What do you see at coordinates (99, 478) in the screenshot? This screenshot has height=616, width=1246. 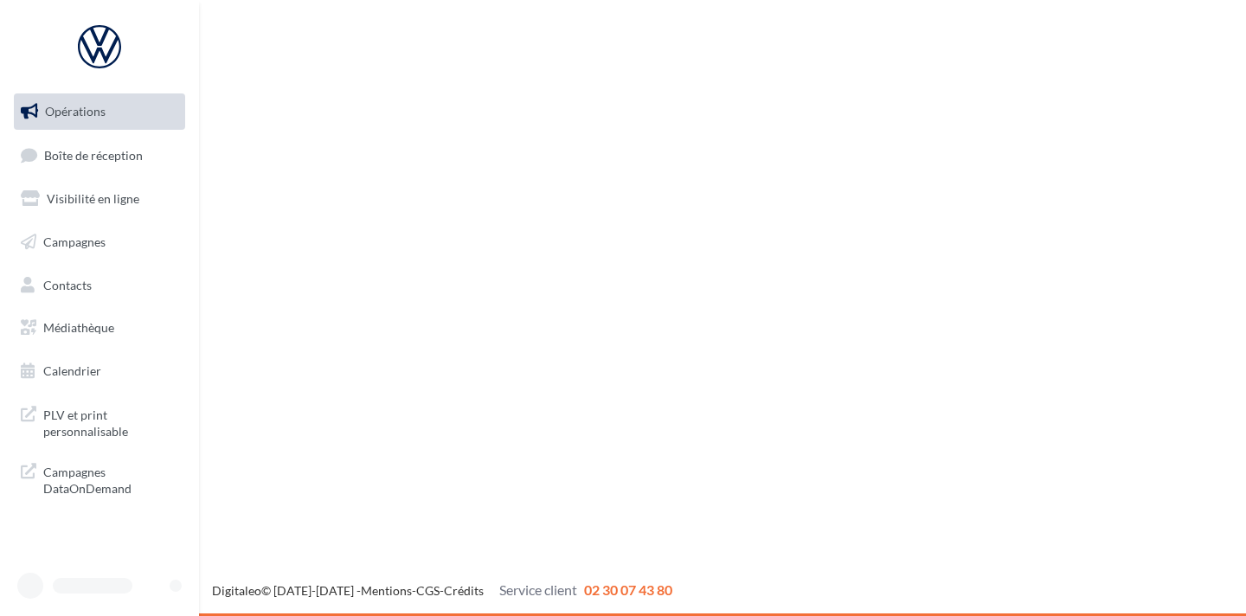 I see `a: Campagnes DataOnDemand` at bounding box center [99, 478].